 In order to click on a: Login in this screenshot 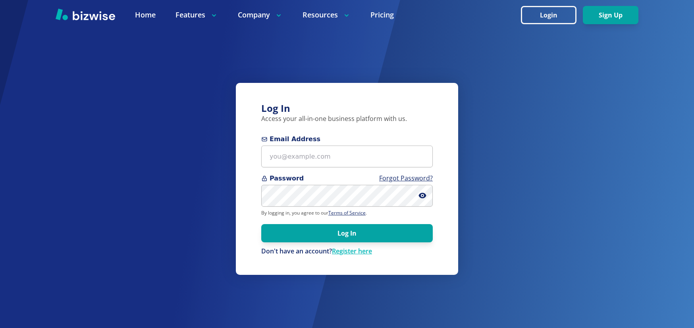, I will do `click(552, 15)`.